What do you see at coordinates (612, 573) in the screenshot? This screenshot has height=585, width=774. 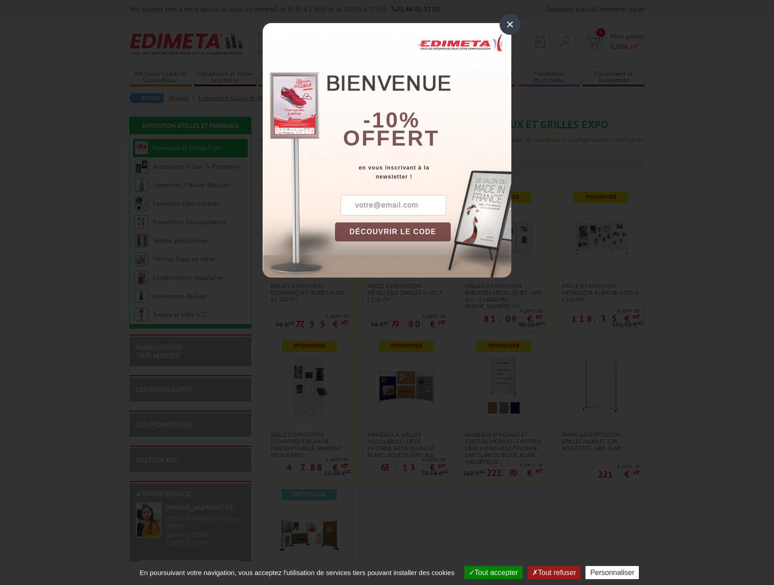 I see `button: Personnaliser (fenêtre modale)` at bounding box center [612, 573].